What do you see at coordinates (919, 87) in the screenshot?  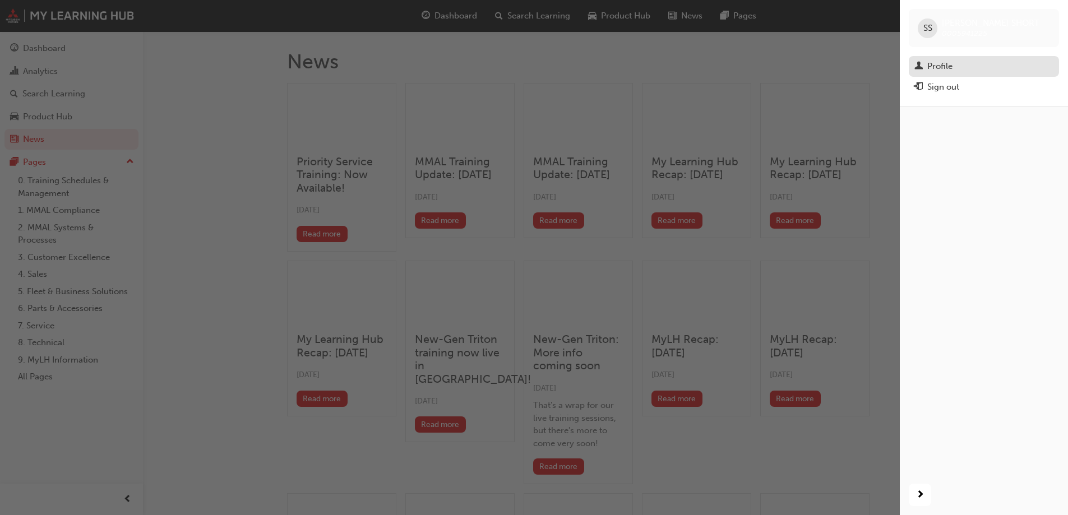 I see `span: exit-icon` at bounding box center [919, 87].